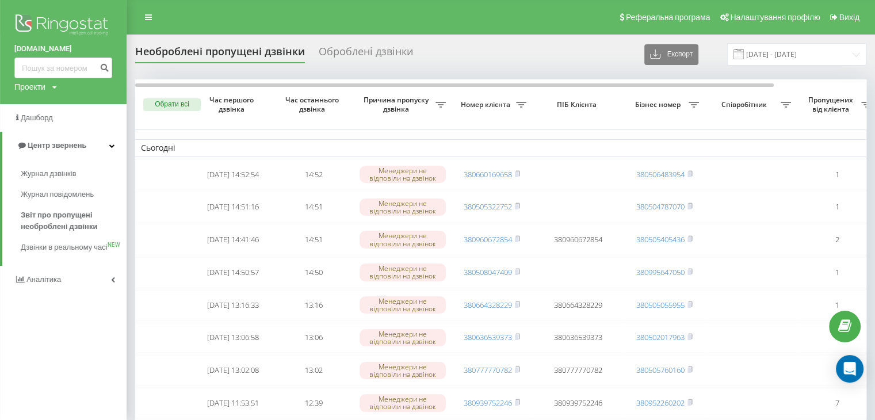  I want to click on a: Журнал дзвінків, so click(74, 174).